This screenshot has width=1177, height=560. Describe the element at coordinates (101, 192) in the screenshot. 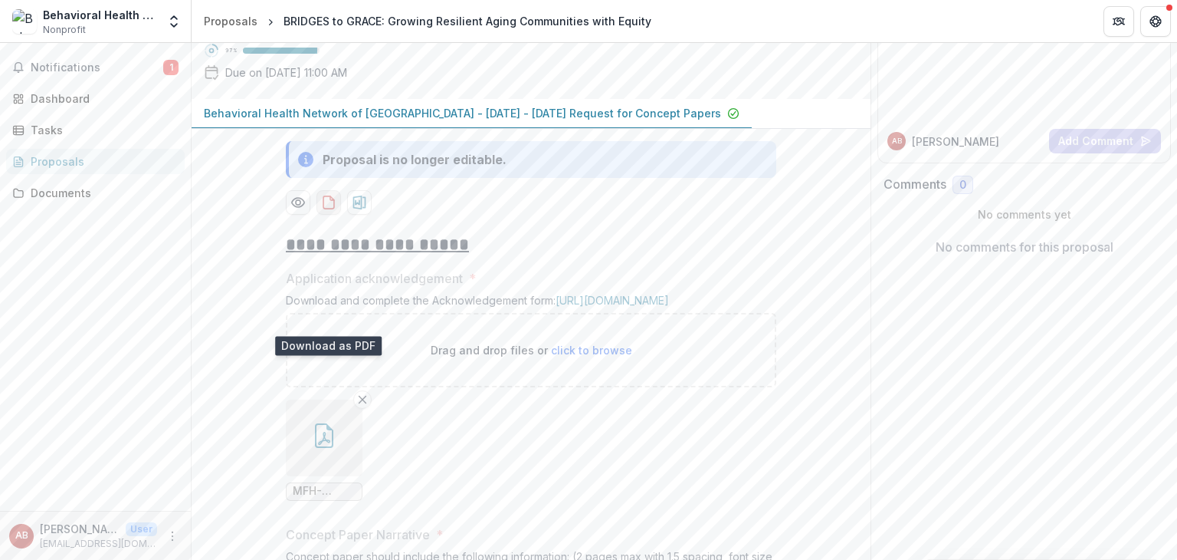

I see `div: Documents` at that location.